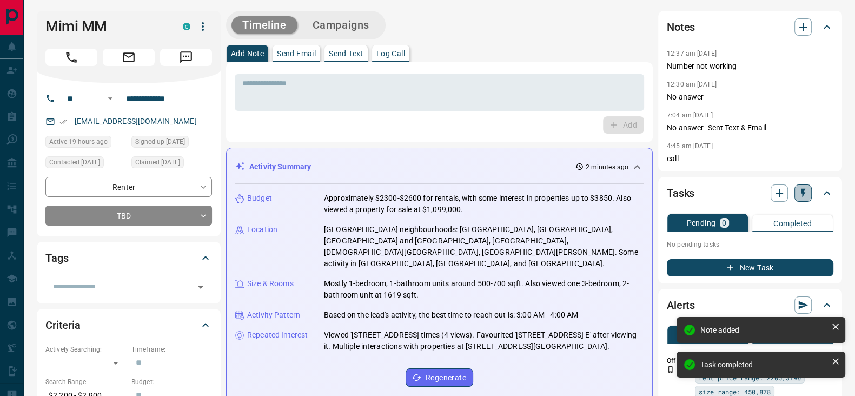 The height and width of the screenshot is (396, 855). I want to click on span: Active 19 hours ago, so click(78, 142).